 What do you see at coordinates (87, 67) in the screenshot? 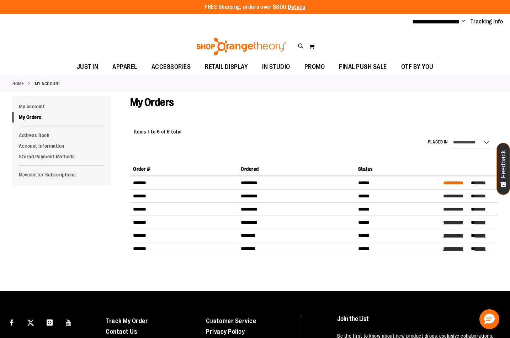
I see `span: JUST IN` at bounding box center [87, 67].